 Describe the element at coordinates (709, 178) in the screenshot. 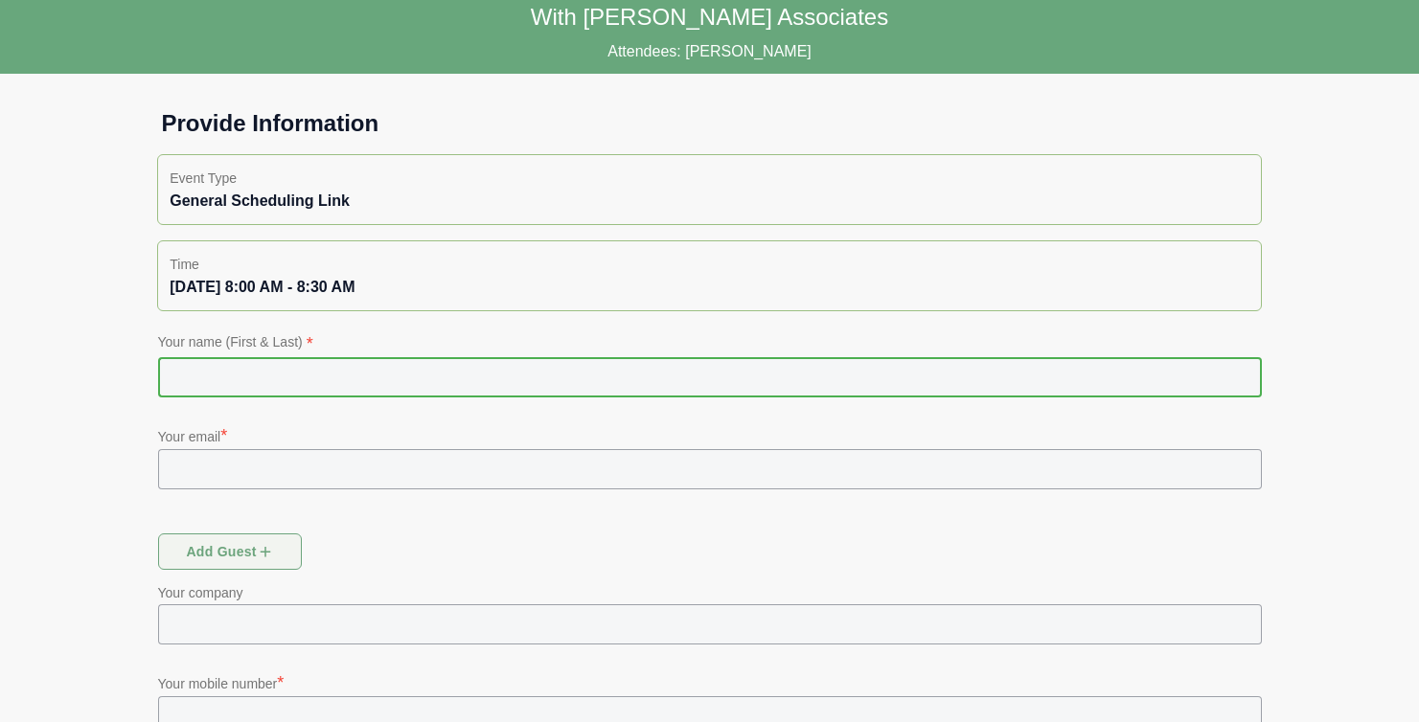

I see `p: Event Type` at that location.